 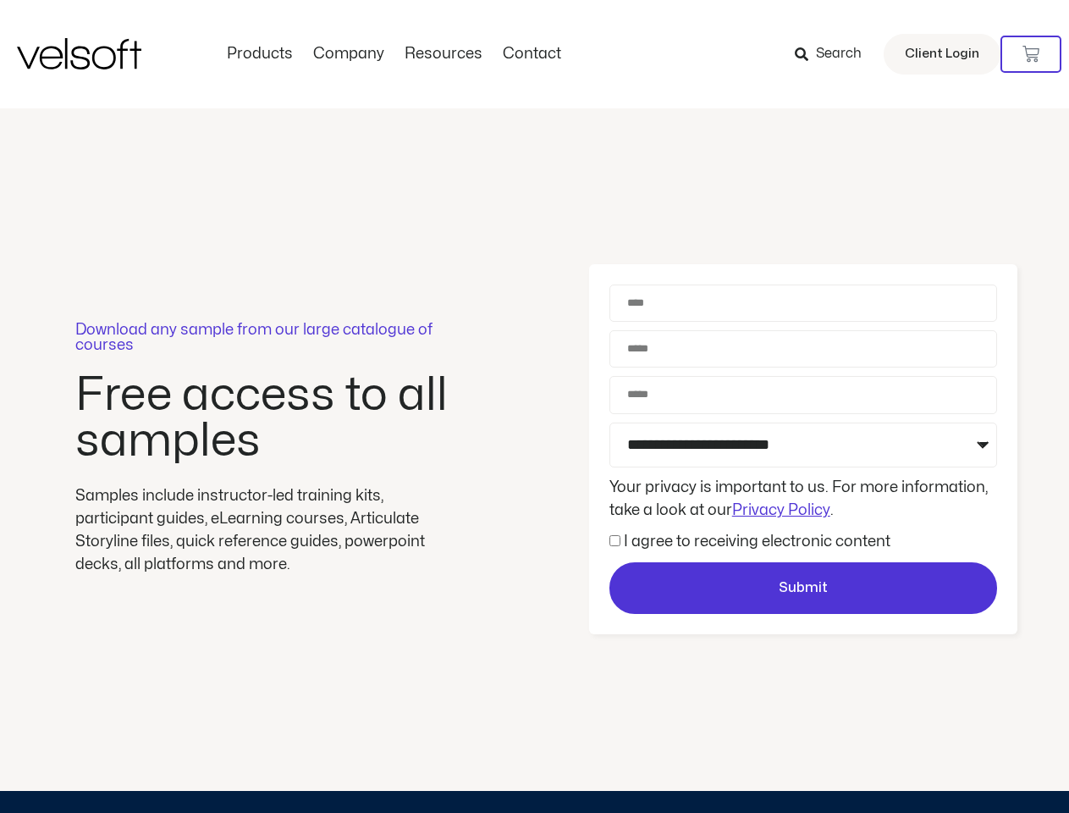 What do you see at coordinates (349, 54) in the screenshot?
I see `a: CompanyMenu Toggle` at bounding box center [349, 54].